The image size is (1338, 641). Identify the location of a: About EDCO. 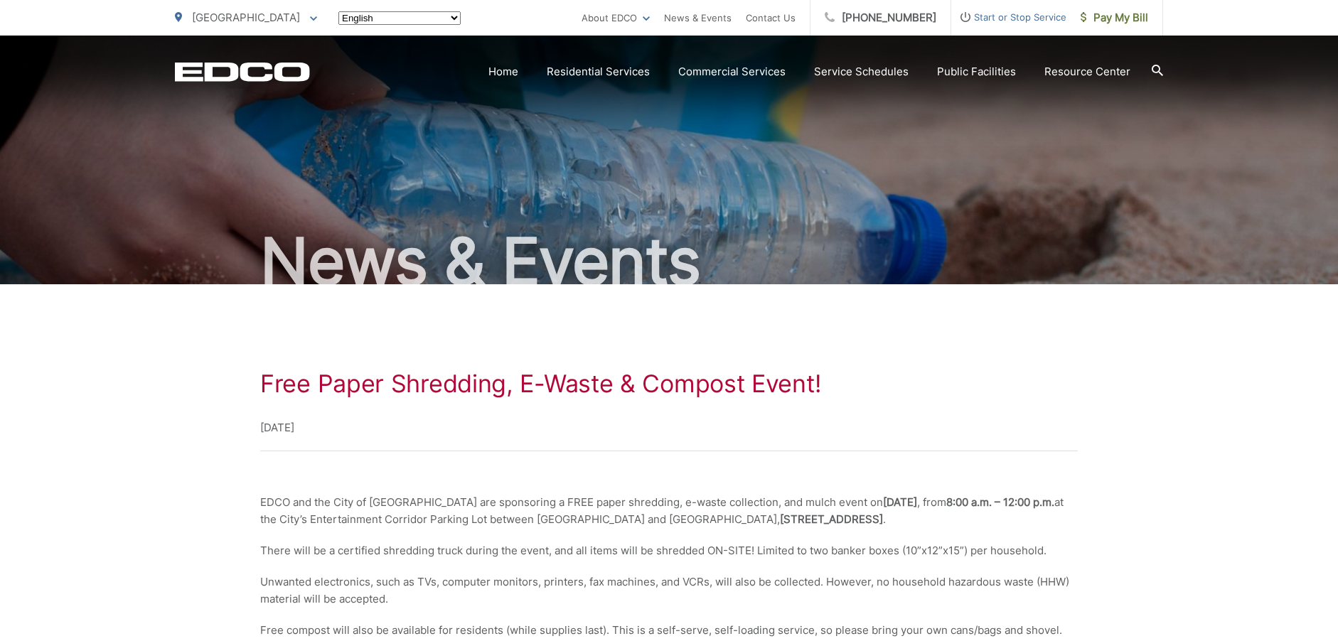
(615, 18).